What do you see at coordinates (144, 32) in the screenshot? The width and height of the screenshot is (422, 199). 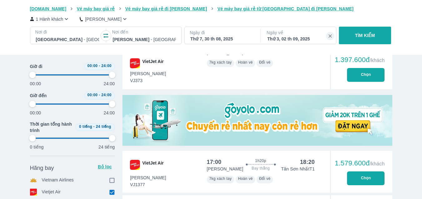 I see `p: Nơi đến` at bounding box center [144, 32].